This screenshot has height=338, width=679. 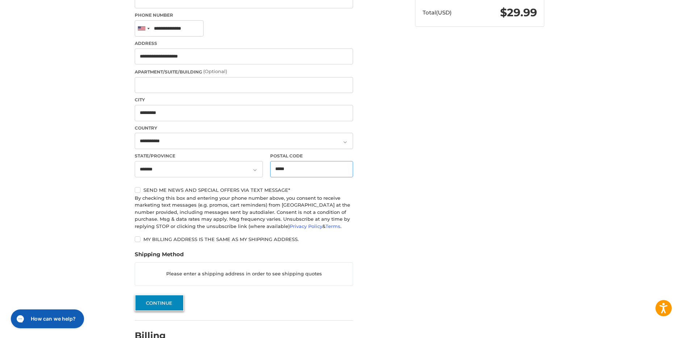 What do you see at coordinates (306, 226) in the screenshot?
I see `a: Privacy Policy` at bounding box center [306, 226].